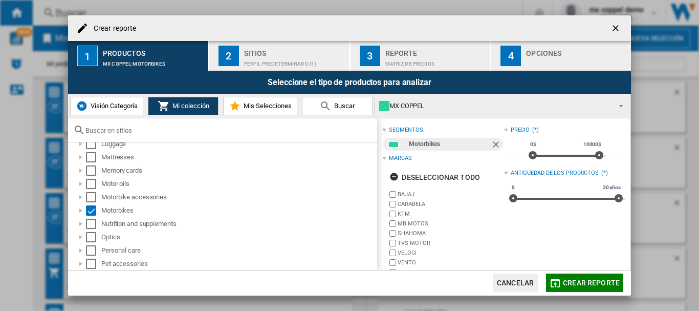 The width and height of the screenshot is (699, 311). I want to click on div: MX COPPEL:Motorbikes, so click(153, 61).